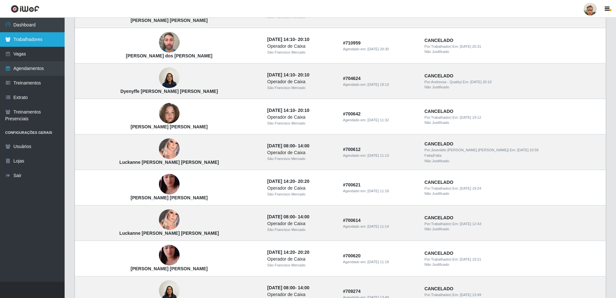  I want to click on strong: # 700612, so click(352, 150).